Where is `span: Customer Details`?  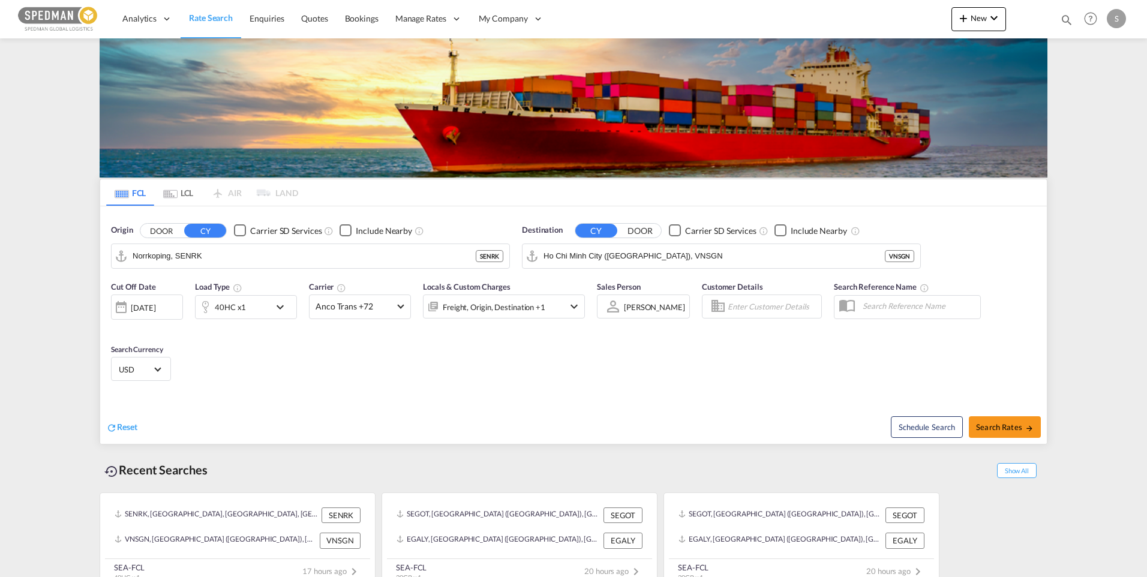
span: Customer Details is located at coordinates (732, 287).